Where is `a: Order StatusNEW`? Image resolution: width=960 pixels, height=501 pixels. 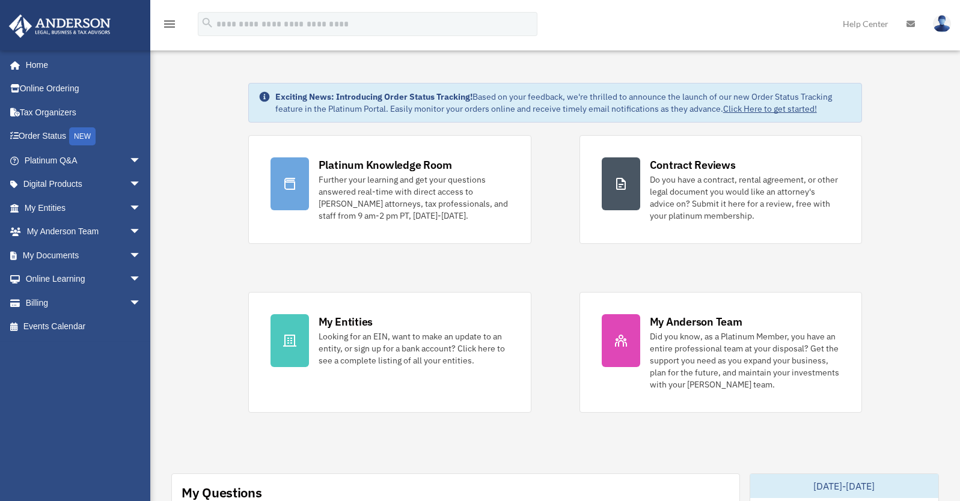 a: Order StatusNEW is located at coordinates (84, 136).